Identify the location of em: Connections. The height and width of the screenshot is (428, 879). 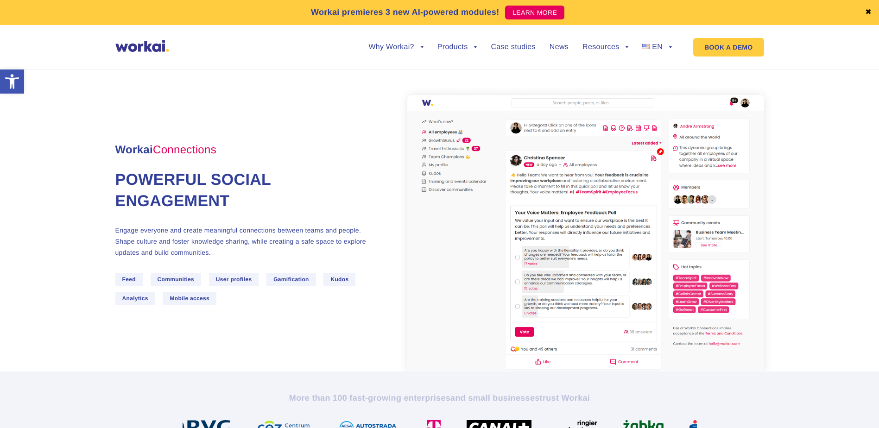
(184, 150).